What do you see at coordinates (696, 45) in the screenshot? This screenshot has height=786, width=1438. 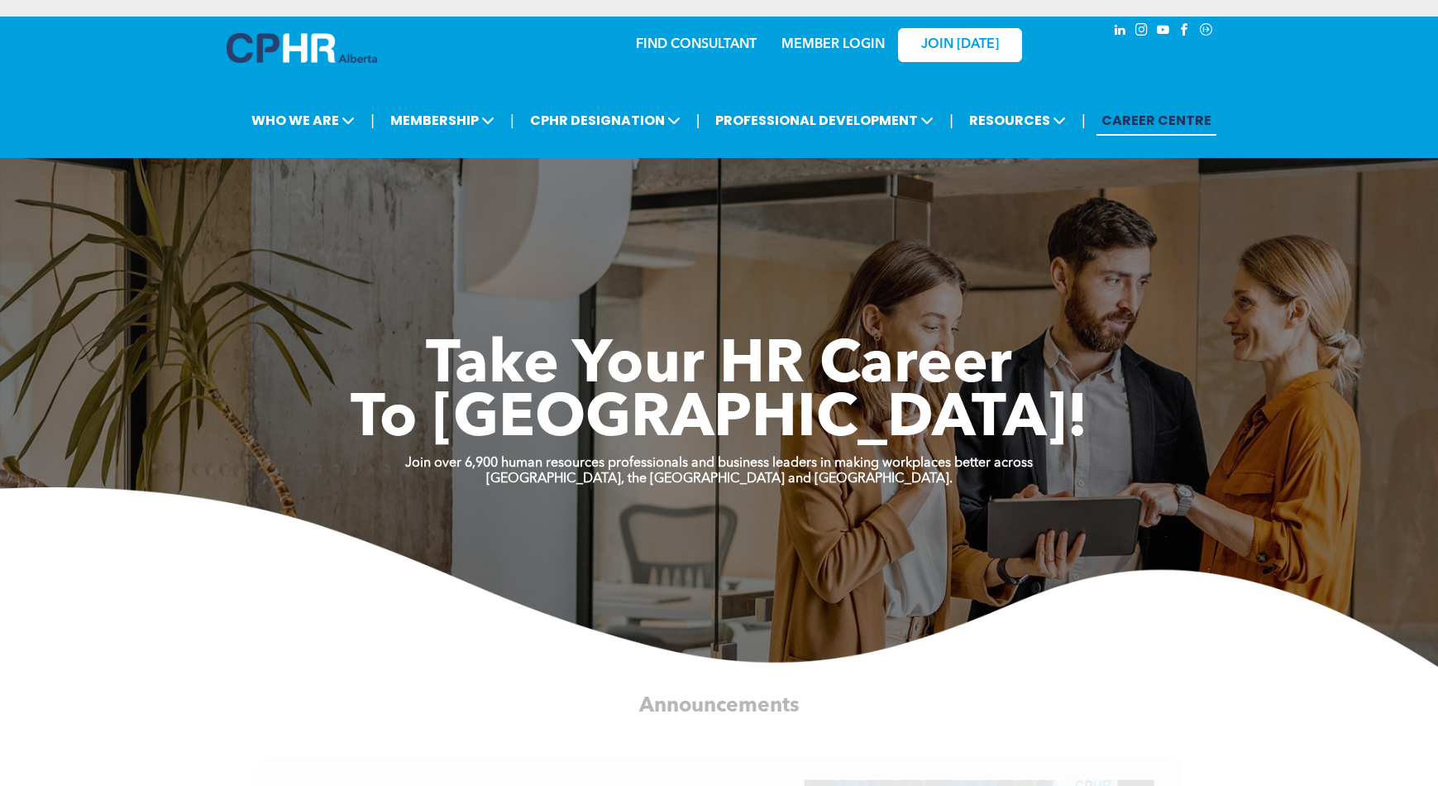 I see `a: FIND CONSULTANT` at bounding box center [696, 45].